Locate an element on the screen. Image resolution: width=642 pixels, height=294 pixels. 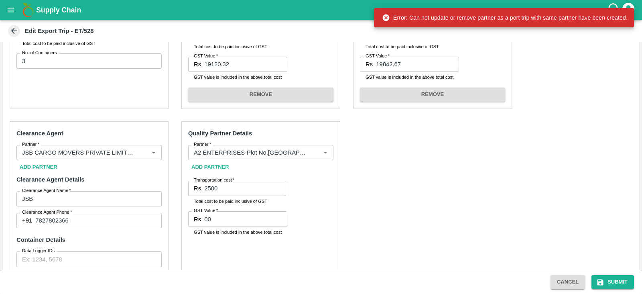
div: customer-support is located at coordinates (614, 10).